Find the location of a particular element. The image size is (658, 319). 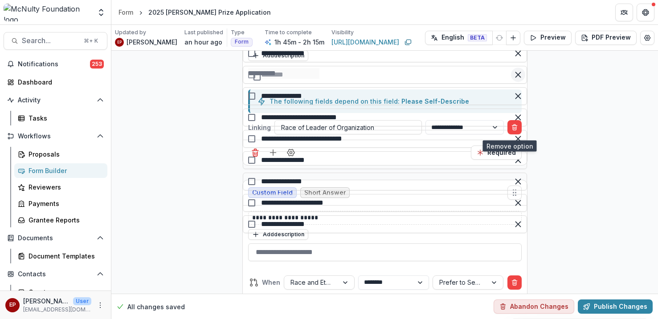

button: Open Documents is located at coordinates (55, 238).